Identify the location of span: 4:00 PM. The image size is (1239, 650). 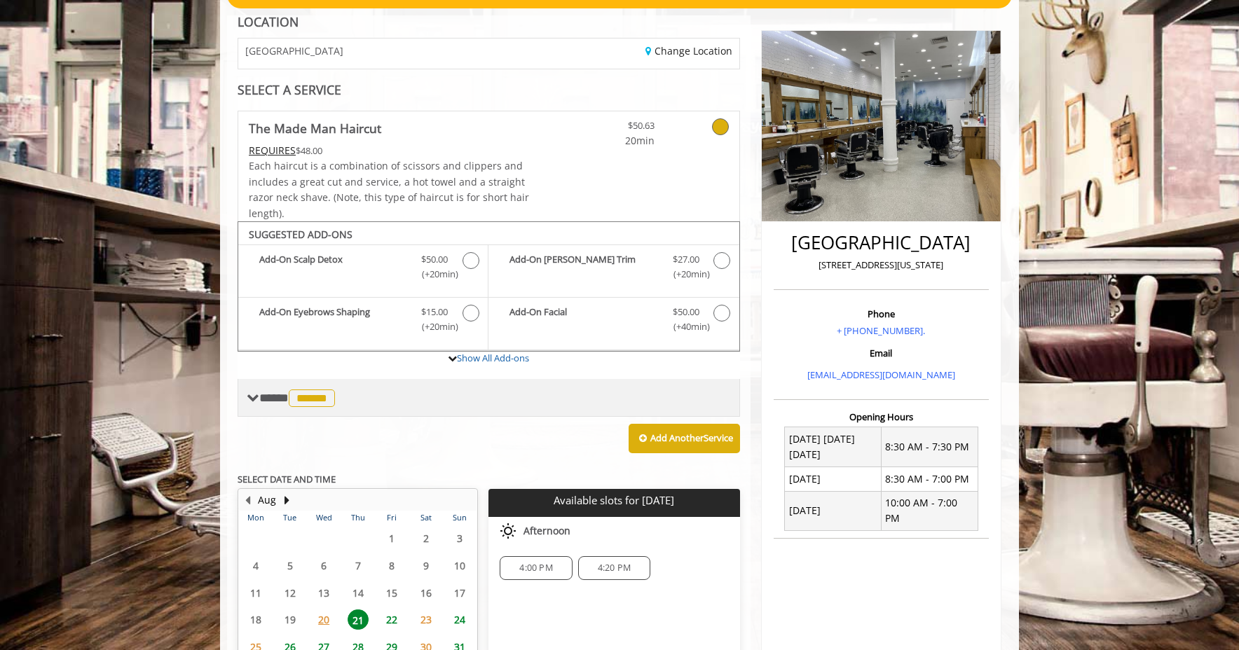
(535, 568).